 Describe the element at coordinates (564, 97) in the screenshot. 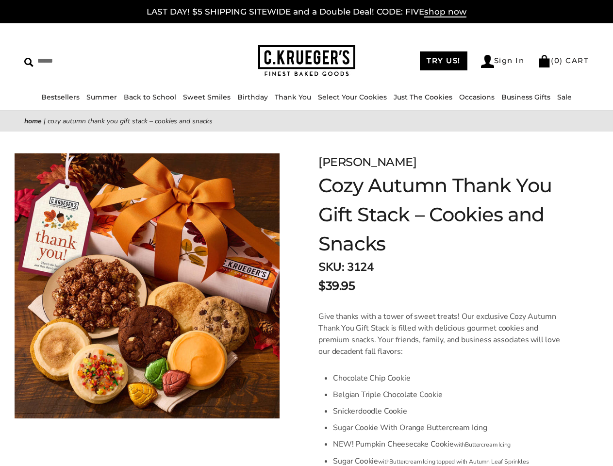

I see `a: Sale` at that location.